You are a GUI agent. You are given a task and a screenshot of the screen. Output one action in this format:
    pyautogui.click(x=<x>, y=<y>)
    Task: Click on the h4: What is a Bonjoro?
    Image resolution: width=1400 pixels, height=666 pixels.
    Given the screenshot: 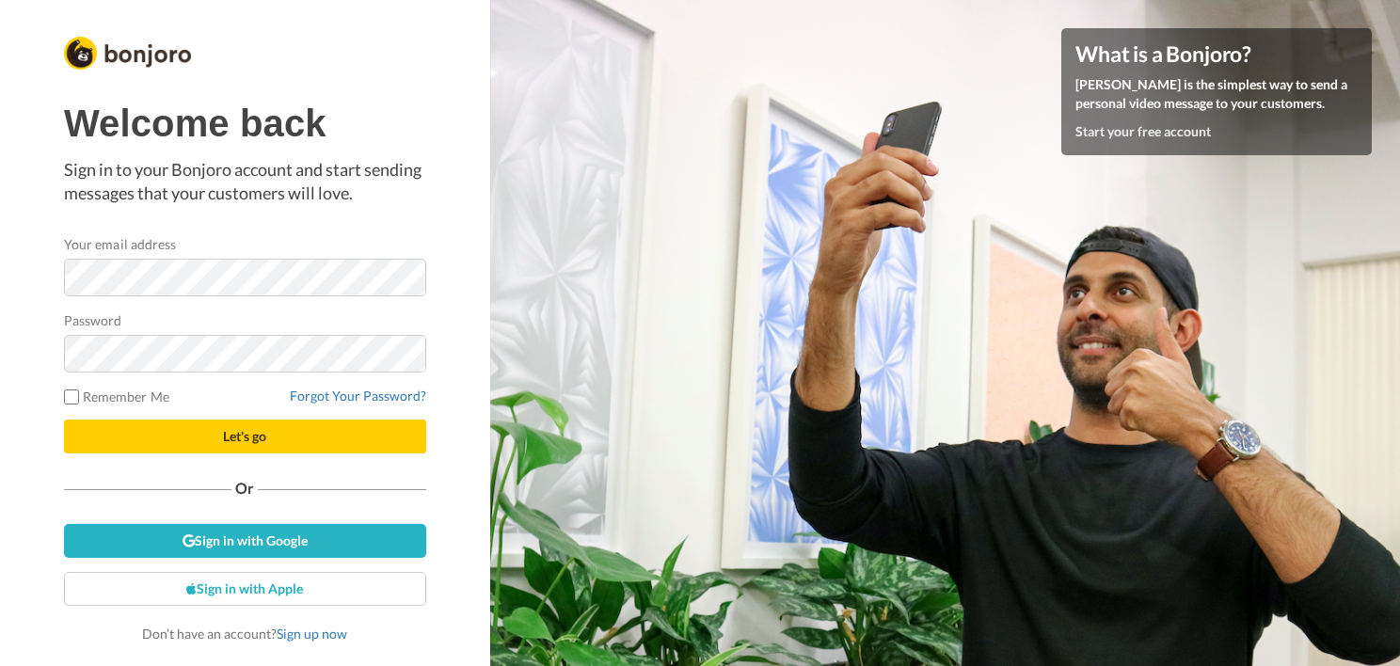 What is the action you would take?
    pyautogui.click(x=1216, y=54)
    